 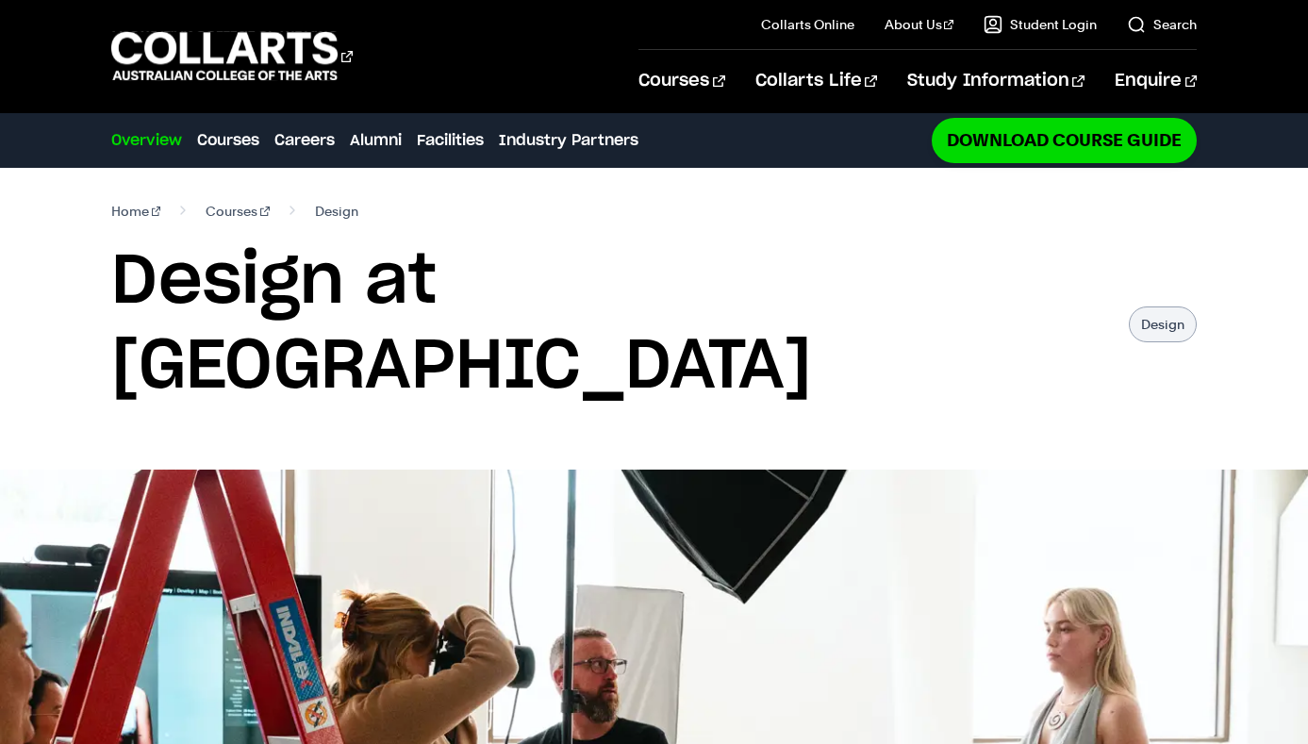 I want to click on a: Student Login, so click(x=1040, y=25).